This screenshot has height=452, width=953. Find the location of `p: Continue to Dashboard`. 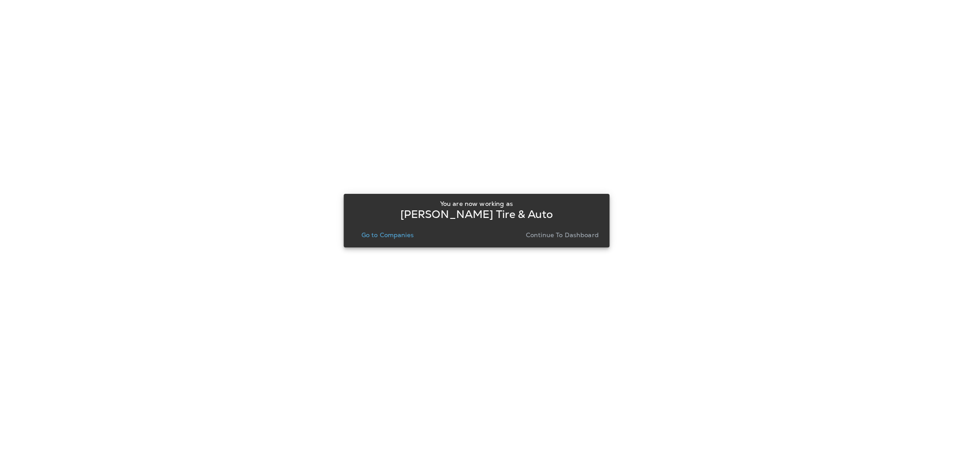

p: Continue to Dashboard is located at coordinates (562, 235).